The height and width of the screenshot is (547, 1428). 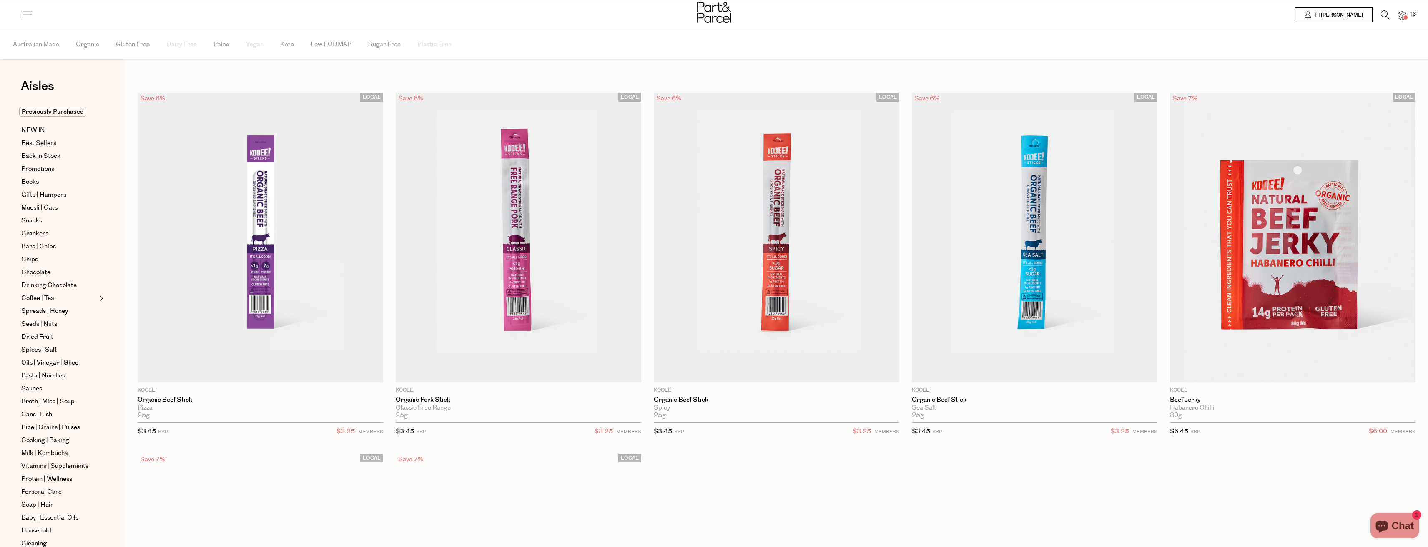 What do you see at coordinates (39, 350) in the screenshot?
I see `span: Spices | Salt` at bounding box center [39, 350].